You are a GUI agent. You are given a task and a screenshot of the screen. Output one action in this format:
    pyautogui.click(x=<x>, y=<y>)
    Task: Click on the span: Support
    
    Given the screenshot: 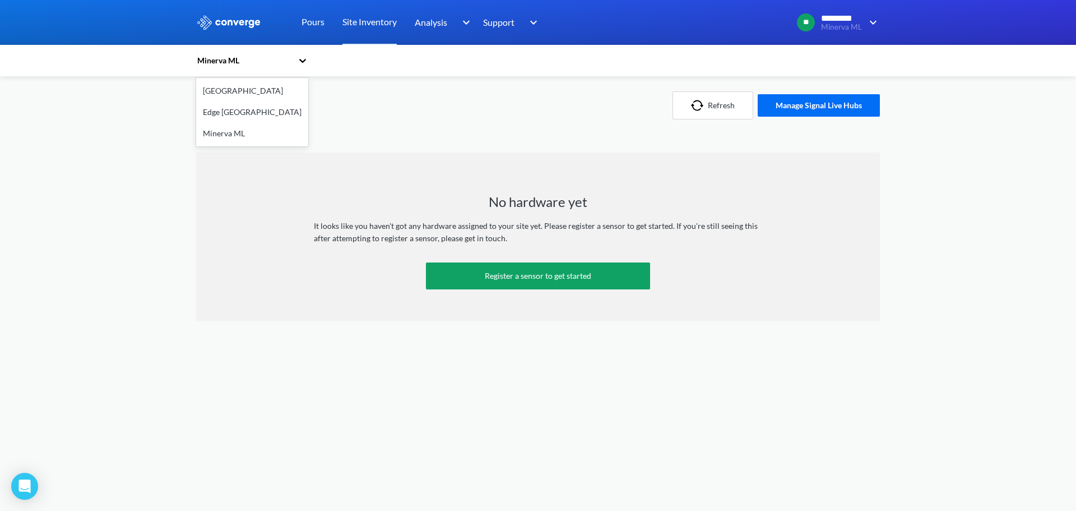 What is the action you would take?
    pyautogui.click(x=499, y=22)
    